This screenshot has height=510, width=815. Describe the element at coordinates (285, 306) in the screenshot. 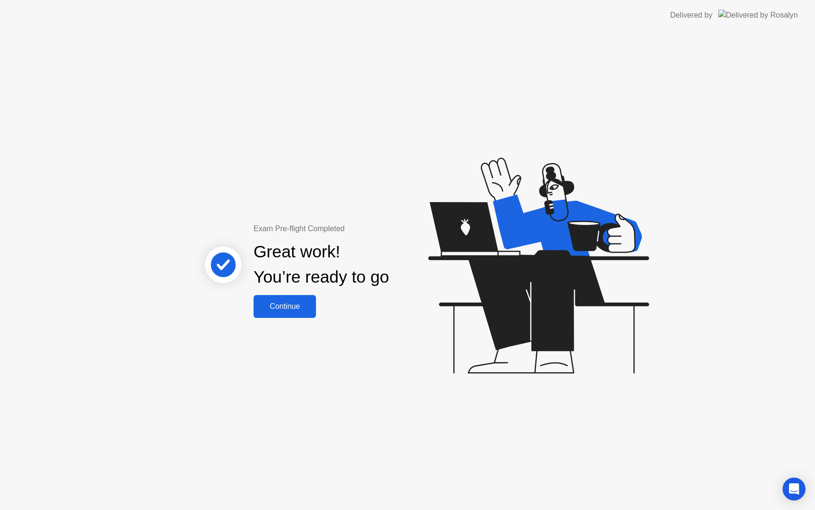

I see `button: Continue` at that location.